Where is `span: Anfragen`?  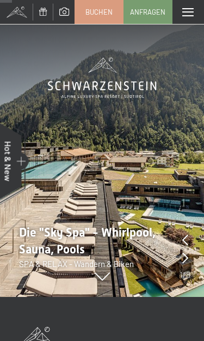 span: Anfragen is located at coordinates (148, 12).